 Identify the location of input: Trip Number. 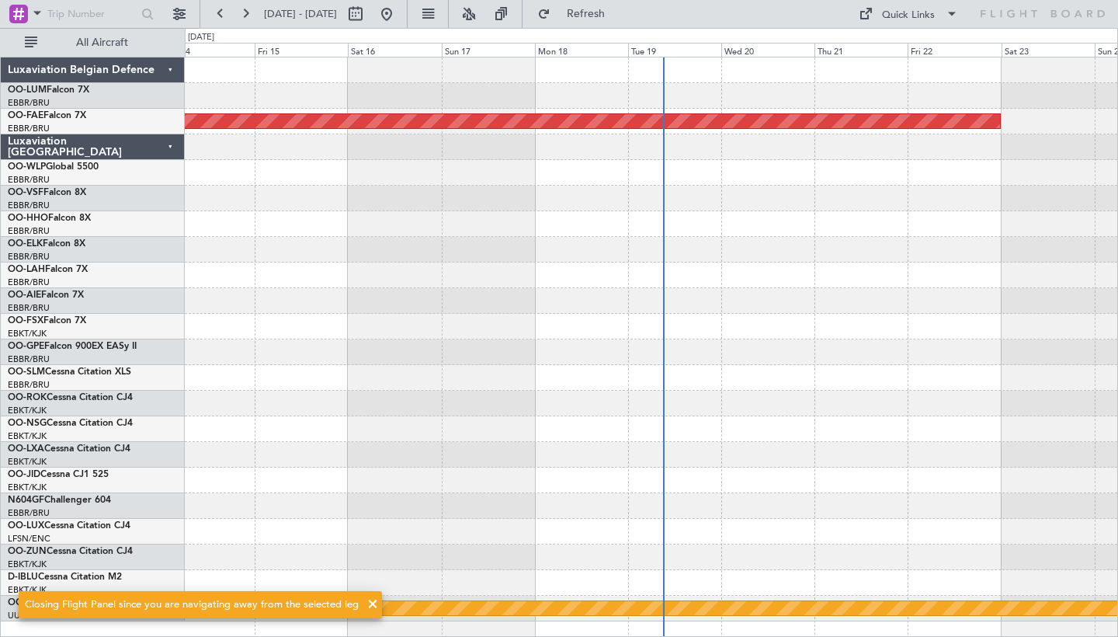
(92, 14).